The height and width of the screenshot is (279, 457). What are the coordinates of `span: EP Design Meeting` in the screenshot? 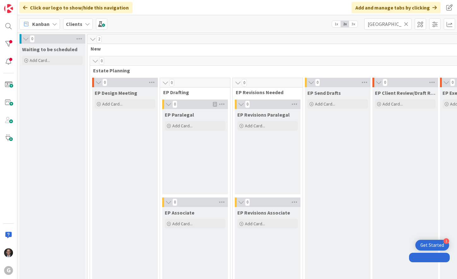 It's located at (116, 93).